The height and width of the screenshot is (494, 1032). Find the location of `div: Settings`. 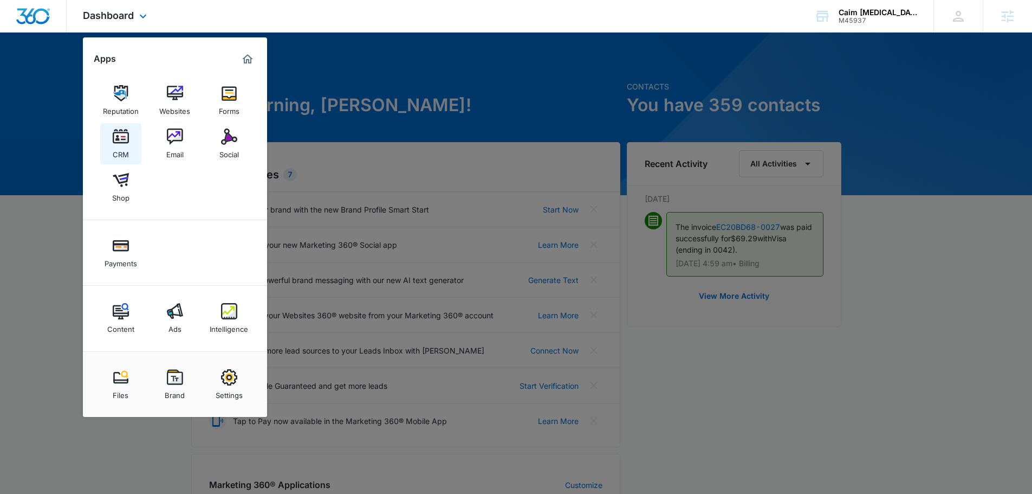

div: Settings is located at coordinates (229, 392).